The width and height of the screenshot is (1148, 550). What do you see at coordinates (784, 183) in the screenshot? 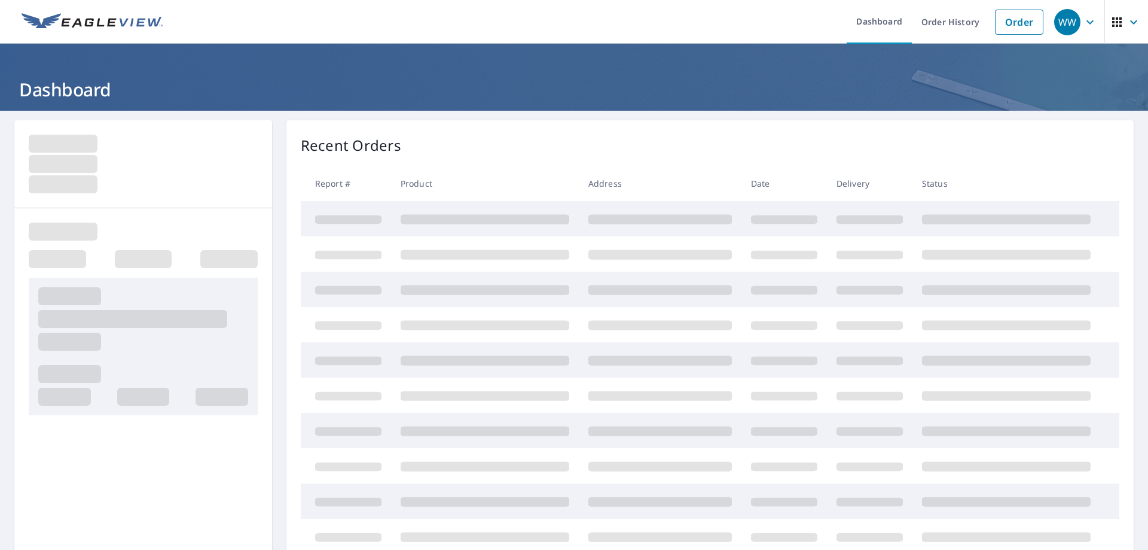
I see `th: Date` at bounding box center [784, 183].